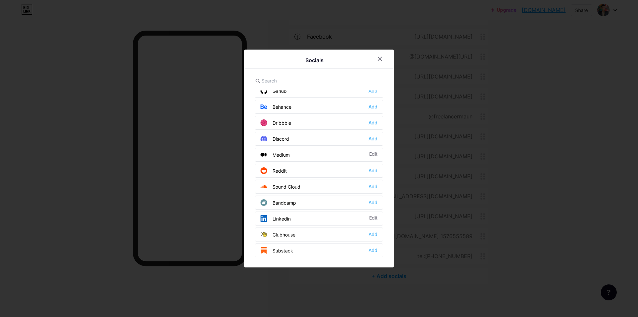  What do you see at coordinates (93, 41) in the screenshot?
I see `div: Keywords by Traffic` at bounding box center [93, 41].